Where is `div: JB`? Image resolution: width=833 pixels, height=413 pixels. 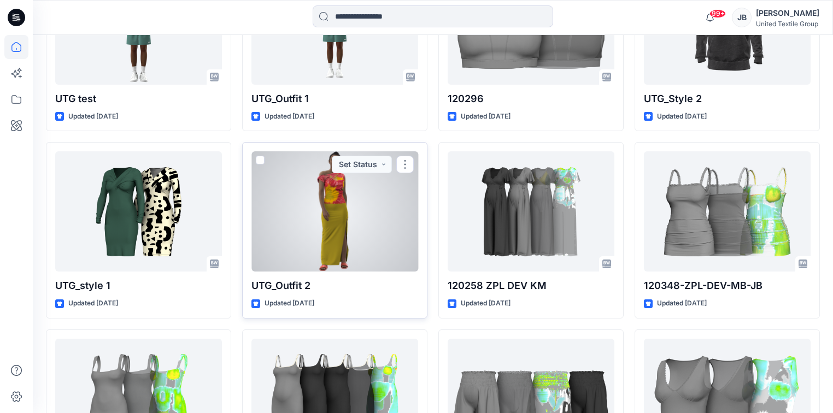
div: JB is located at coordinates (742, 18).